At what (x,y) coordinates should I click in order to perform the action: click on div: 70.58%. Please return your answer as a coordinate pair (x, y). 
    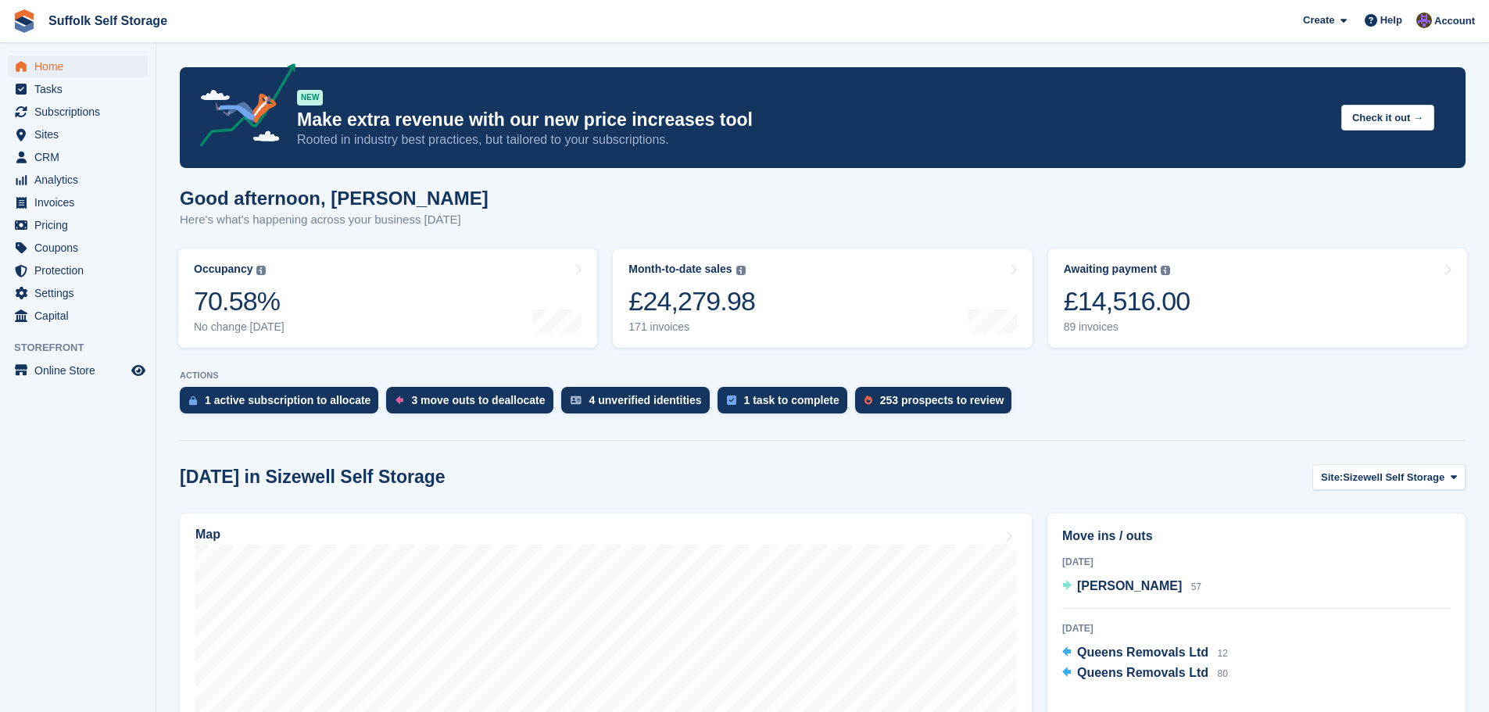
    Looking at the image, I should click on (239, 301).